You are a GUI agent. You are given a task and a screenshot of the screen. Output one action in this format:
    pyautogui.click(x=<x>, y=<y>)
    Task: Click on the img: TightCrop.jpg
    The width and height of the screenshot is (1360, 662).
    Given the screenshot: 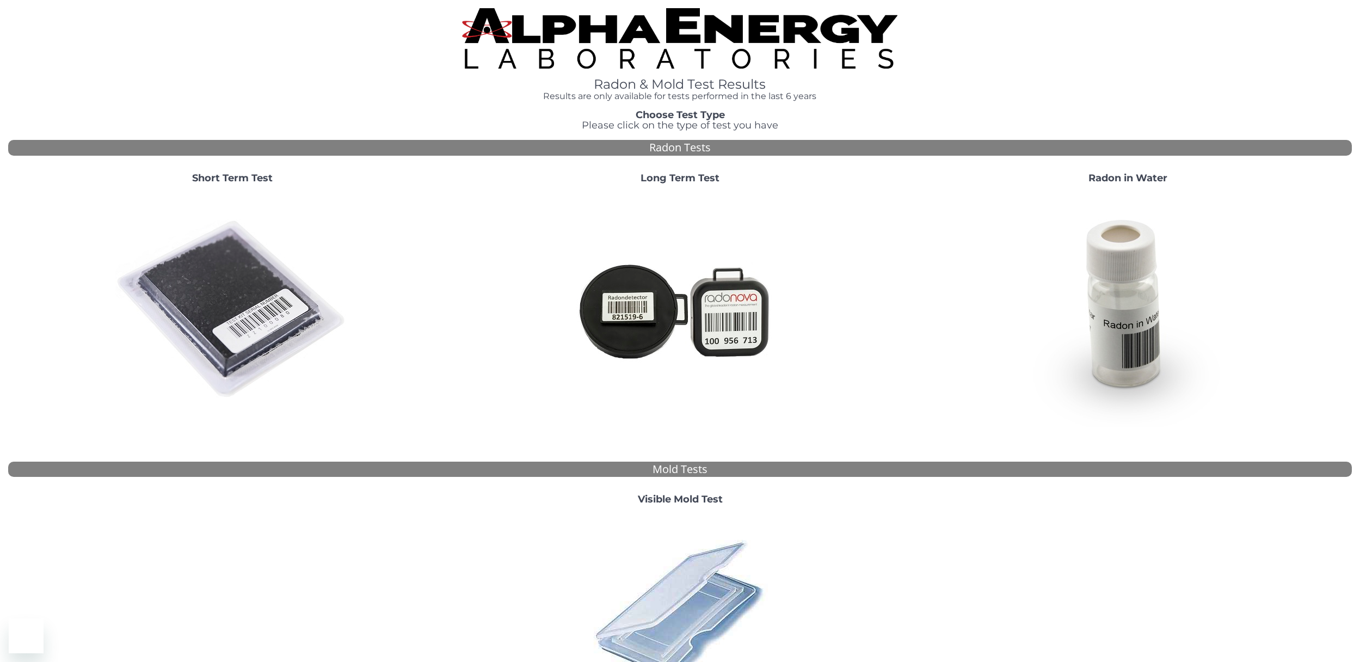 What is the action you would take?
    pyautogui.click(x=680, y=38)
    